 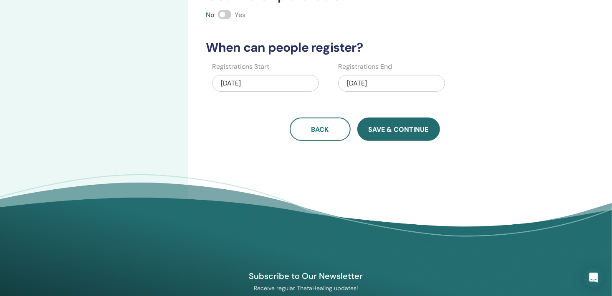 I want to click on span: No, so click(x=210, y=15).